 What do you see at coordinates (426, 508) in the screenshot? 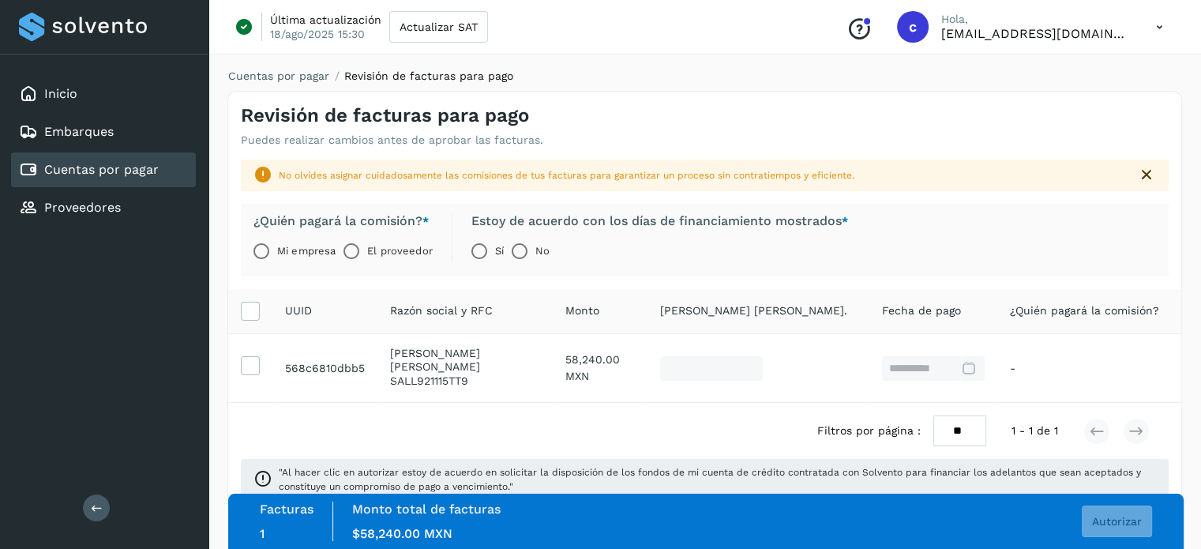
I see `label: Monto total de facturas` at bounding box center [426, 508].